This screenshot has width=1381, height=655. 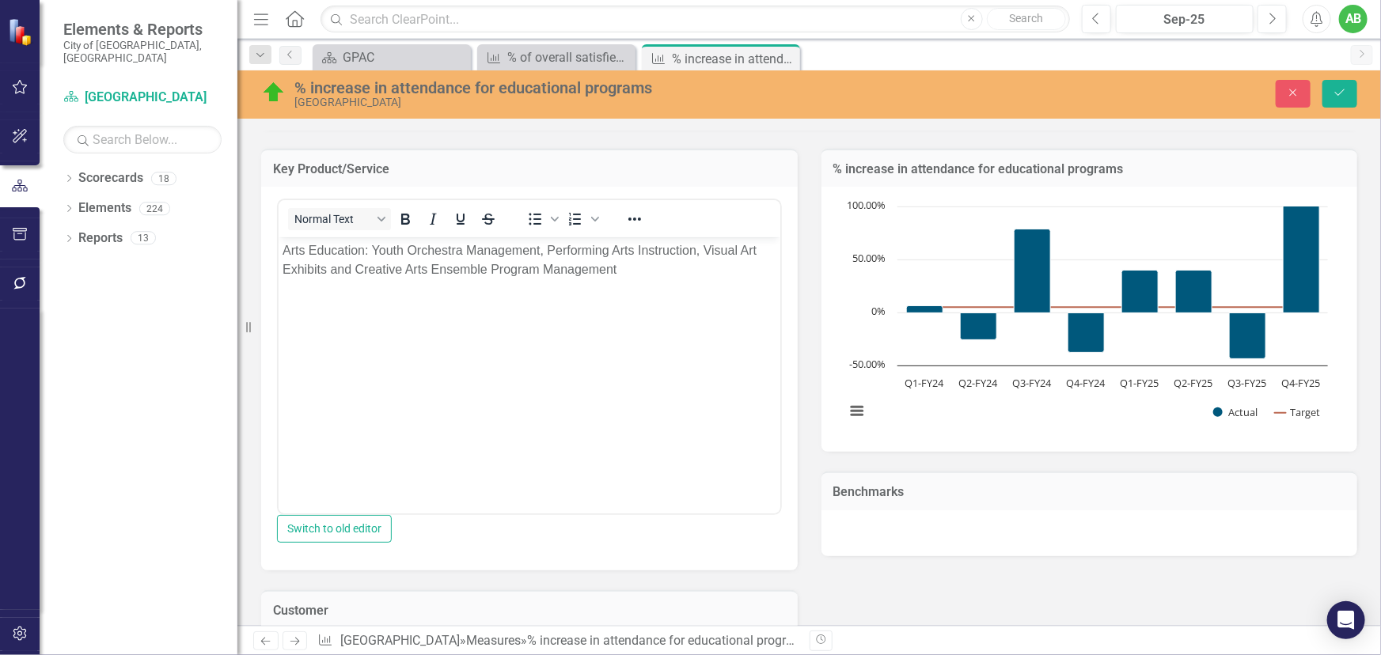 What do you see at coordinates (143, 238) in the screenshot?
I see `div: 13` at bounding box center [143, 238].